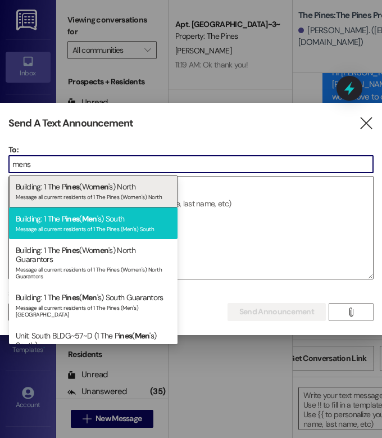 The height and width of the screenshot is (438, 382). Describe the element at coordinates (191, 149) in the screenshot. I see `p: To:` at that location.